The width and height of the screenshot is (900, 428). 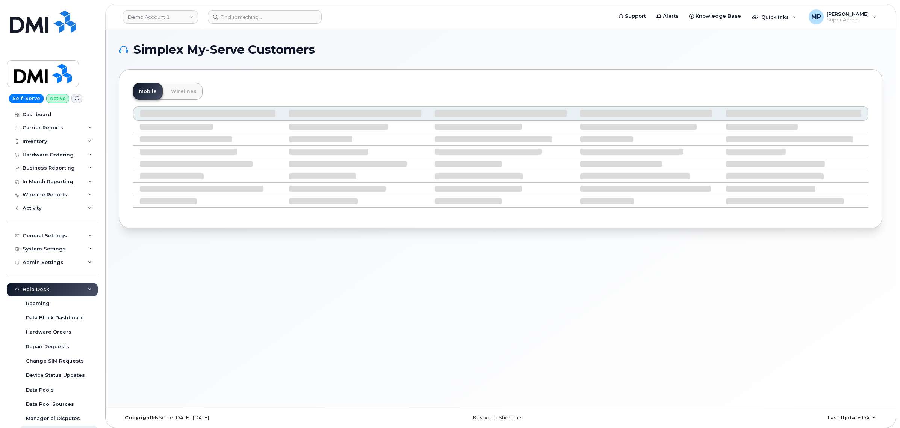 What do you see at coordinates (138, 417) in the screenshot?
I see `strong: Copyright` at bounding box center [138, 417].